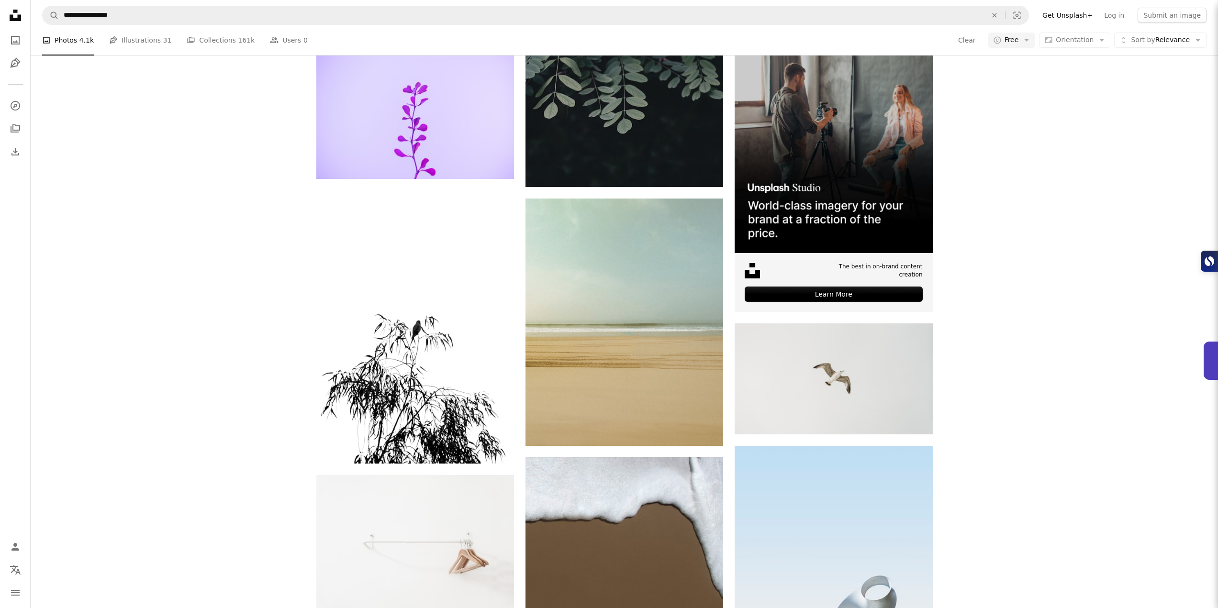 The height and width of the screenshot is (608, 1218). Describe the element at coordinates (536, 15) in the screenshot. I see `form: Find visuals sitewide` at that location.